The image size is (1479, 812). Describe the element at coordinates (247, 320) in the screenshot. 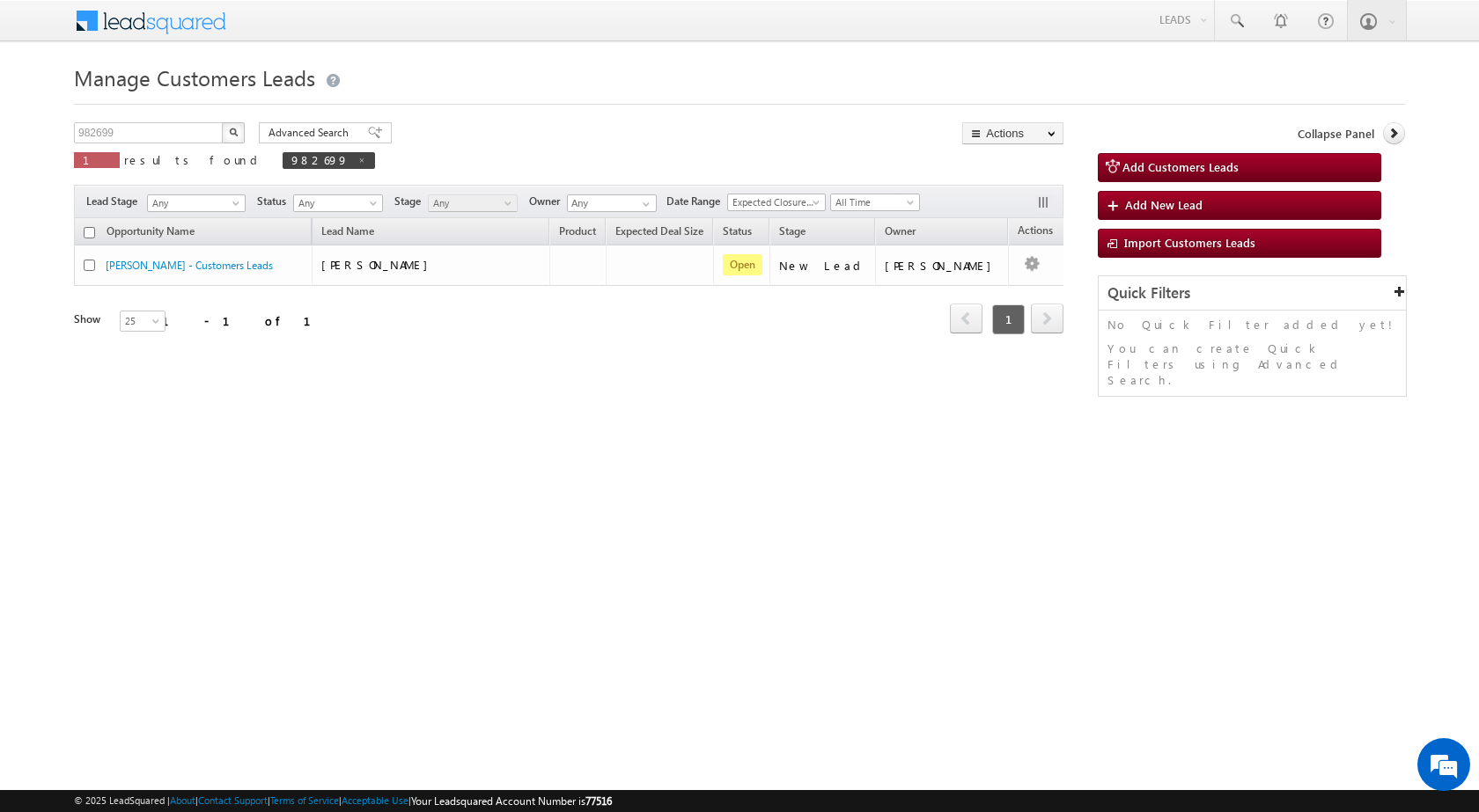

I see `div: 1 - 1 of 1` at that location.